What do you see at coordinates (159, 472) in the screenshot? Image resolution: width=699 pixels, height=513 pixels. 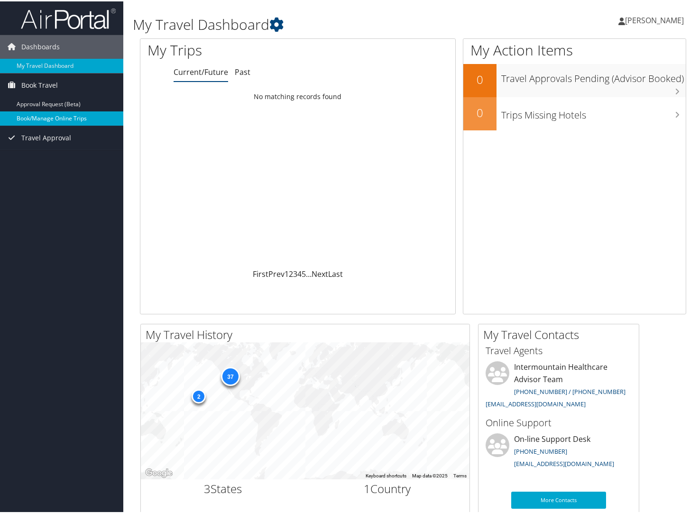 I see `a: Open this area in Google Maps (opens a new window)` at bounding box center [159, 472].